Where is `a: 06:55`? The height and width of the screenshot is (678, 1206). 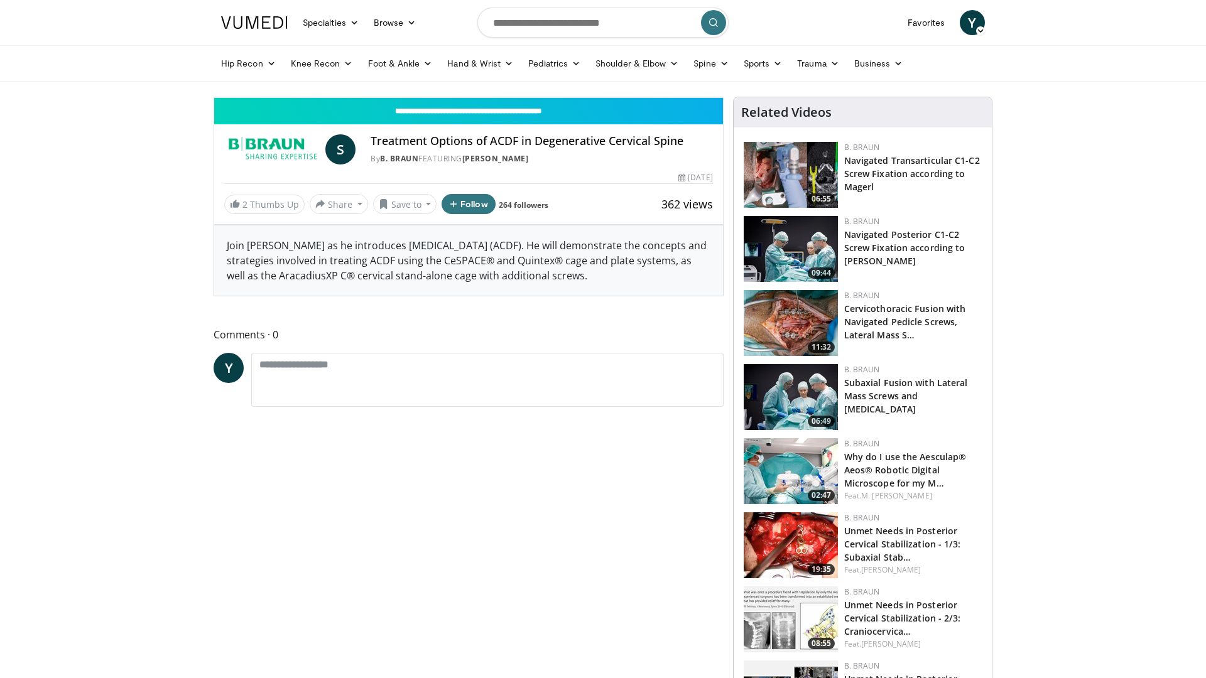 a: 06:55 is located at coordinates (791, 175).